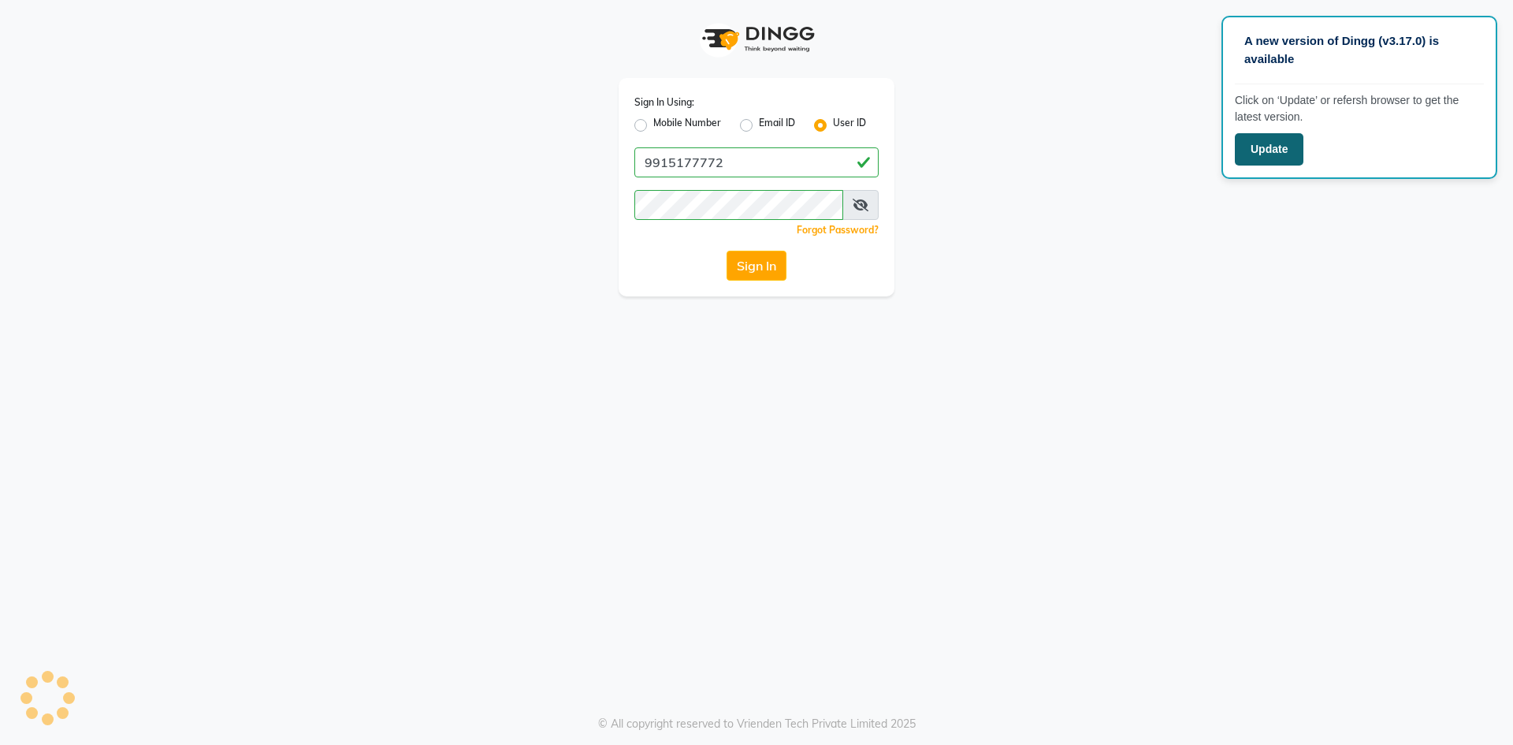 Image resolution: width=1513 pixels, height=745 pixels. Describe the element at coordinates (838, 229) in the screenshot. I see `a: Forgot Password?` at that location.